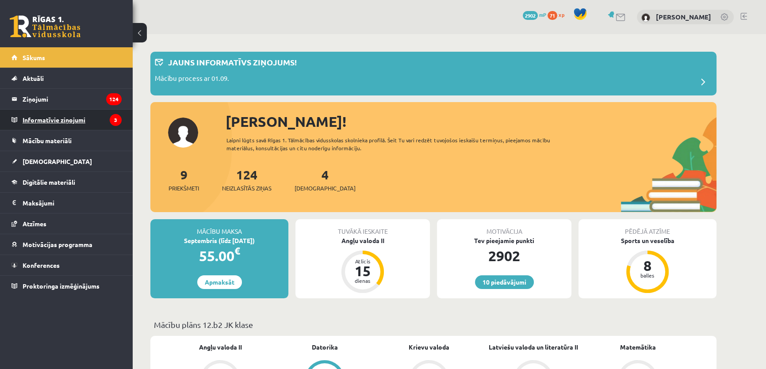 The width and height of the screenshot is (766, 369). I want to click on span: xp, so click(561, 15).